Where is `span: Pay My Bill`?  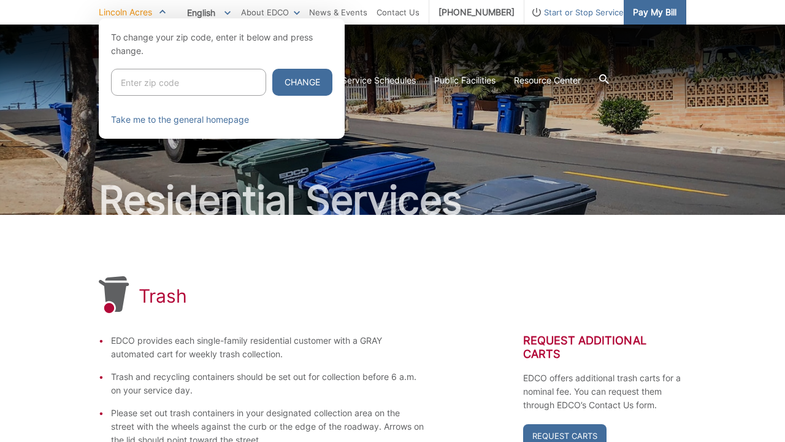 span: Pay My Bill is located at coordinates (655, 12).